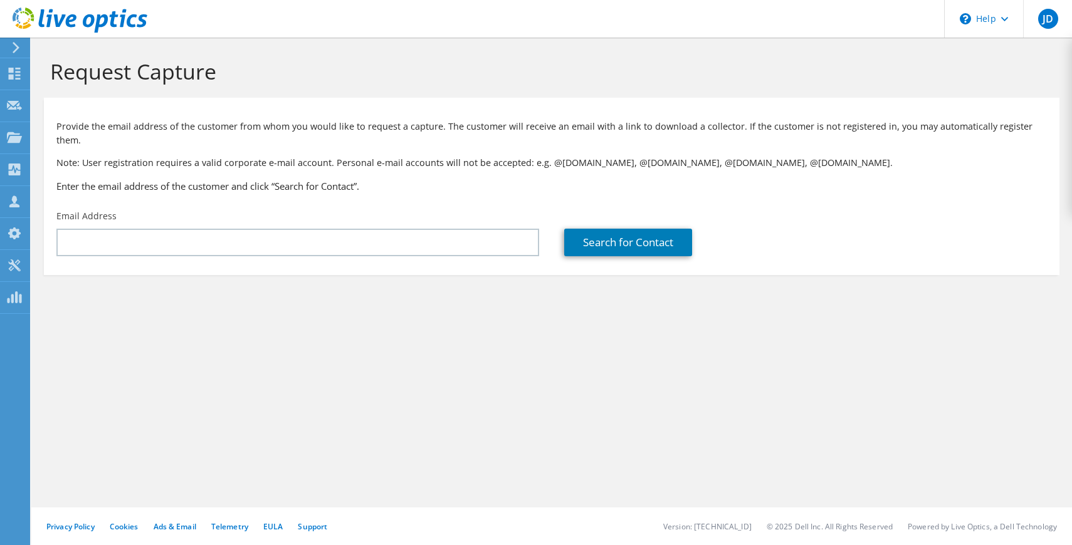  I want to click on a: Ads & Email, so click(175, 526).